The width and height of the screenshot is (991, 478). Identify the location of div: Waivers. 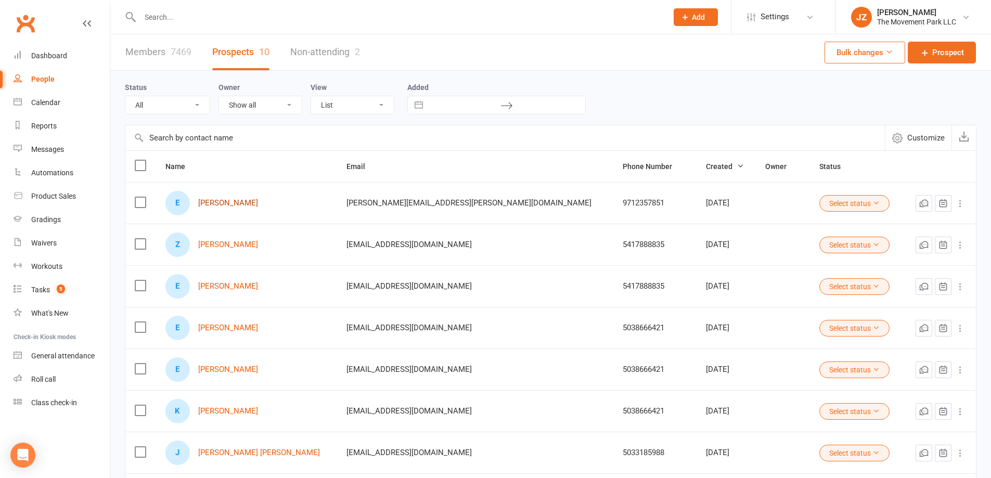
(44, 243).